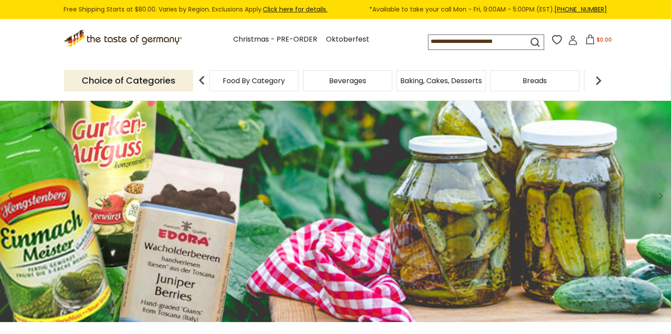 This screenshot has width=671, height=334. I want to click on a: Breads, so click(535, 80).